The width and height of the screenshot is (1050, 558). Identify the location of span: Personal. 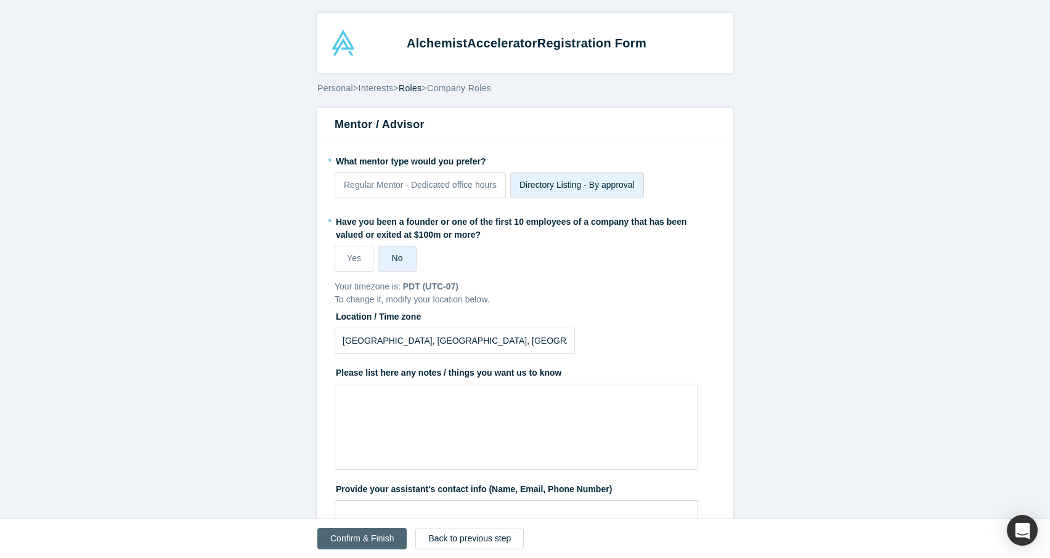
(335, 88).